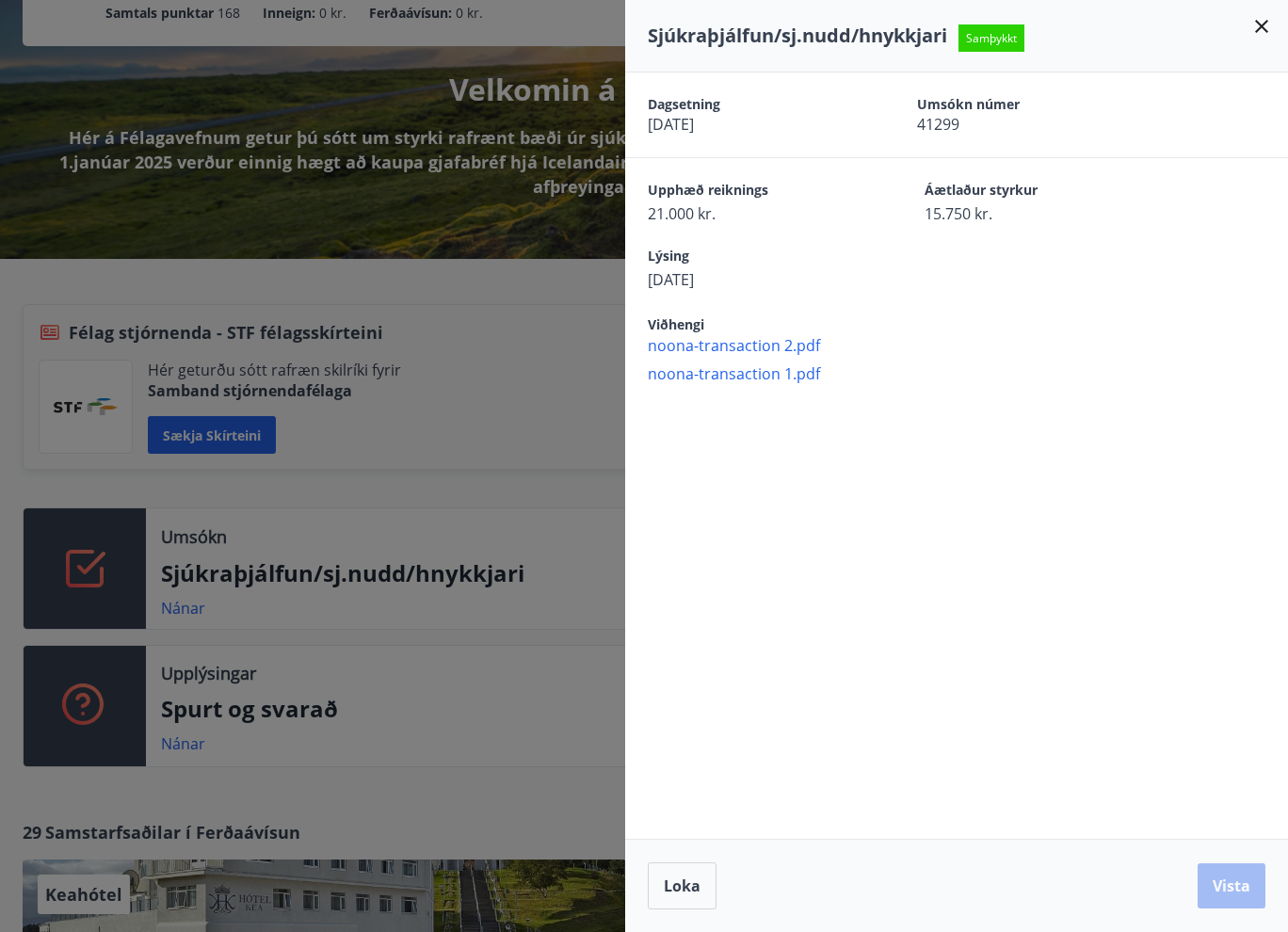 This screenshot has height=932, width=1288. I want to click on span: noona-transaction 1.pdf, so click(967, 374).